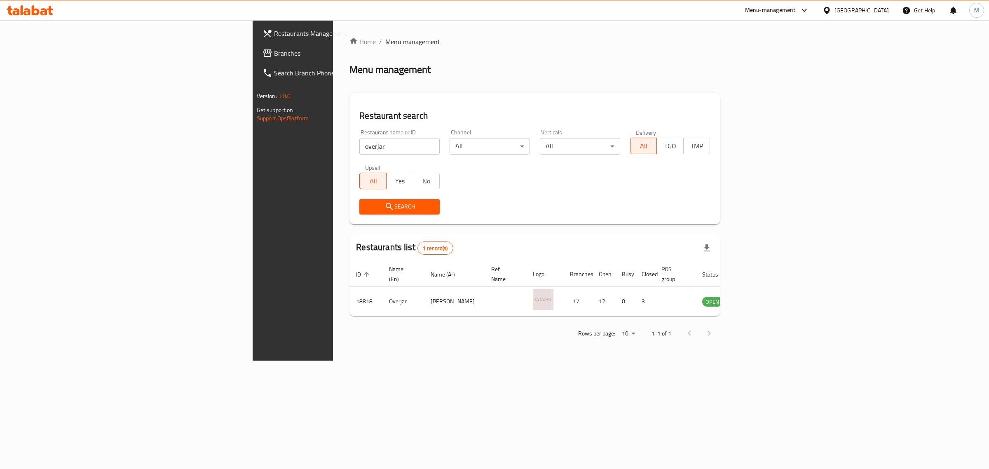  Describe the element at coordinates (543, 300) in the screenshot. I see `img: Overjar` at that location.